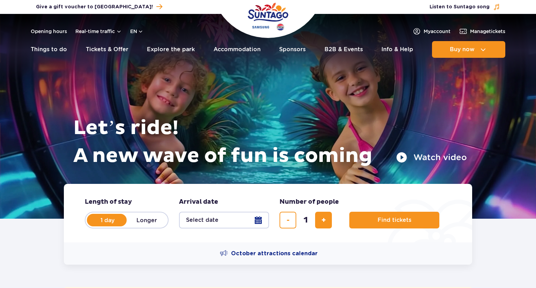 Image resolution: width=536 pixels, height=288 pixels. I want to click on a: October attractions calendar, so click(269, 254).